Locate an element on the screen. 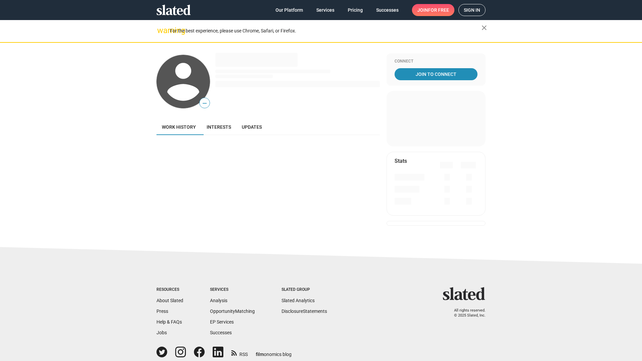  a: About Slated is located at coordinates (170, 301).